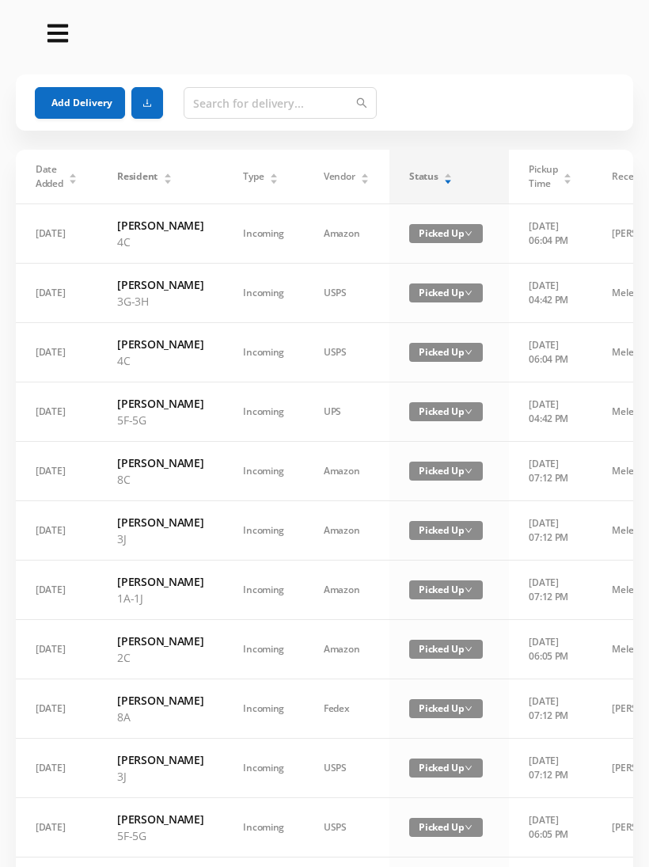 This screenshot has width=649, height=867. Describe the element at coordinates (253, 177) in the screenshot. I see `span: Type` at that location.